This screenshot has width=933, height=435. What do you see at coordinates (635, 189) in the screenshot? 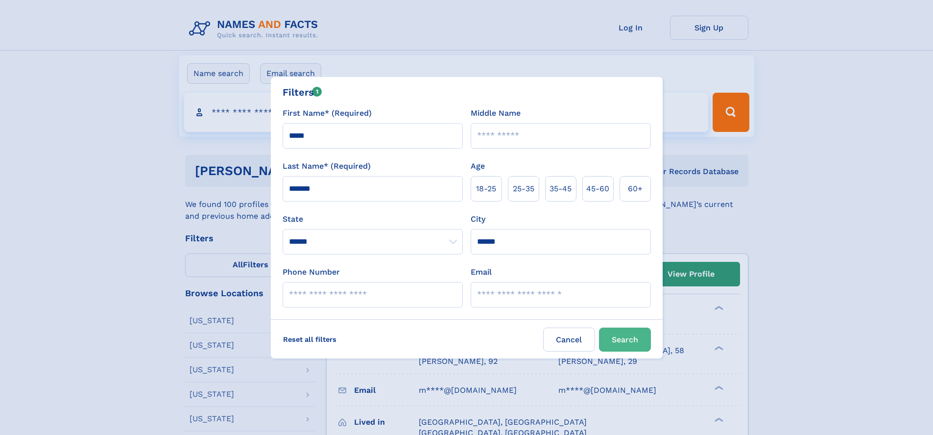
I see `span: 60+` at bounding box center [635, 189].